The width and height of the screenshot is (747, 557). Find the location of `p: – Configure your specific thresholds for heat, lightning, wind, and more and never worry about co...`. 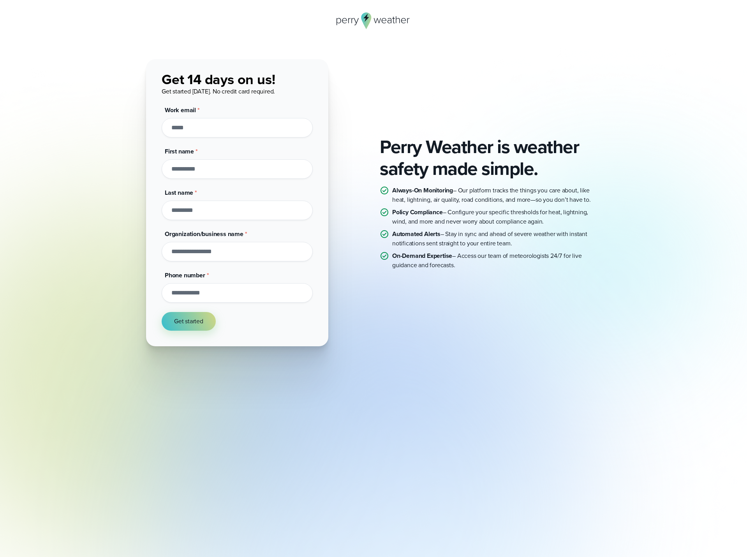

p: – Configure your specific thresholds for heat, lightning, wind, and more and never worry about co... is located at coordinates (497, 217).